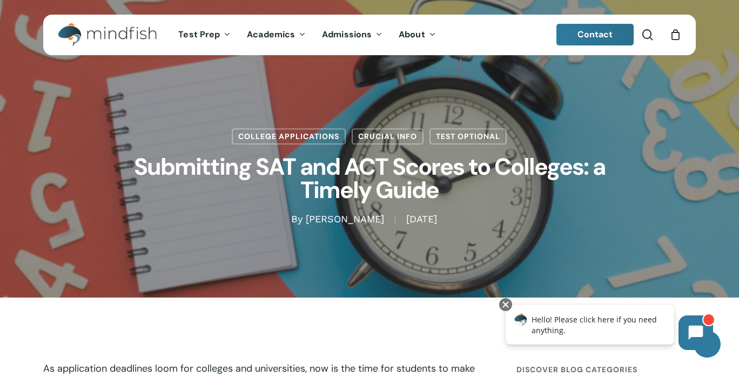  I want to click on h1: Submitting SAT and ACT Scores to Colleges: a Timely Guide, so click(370, 178).